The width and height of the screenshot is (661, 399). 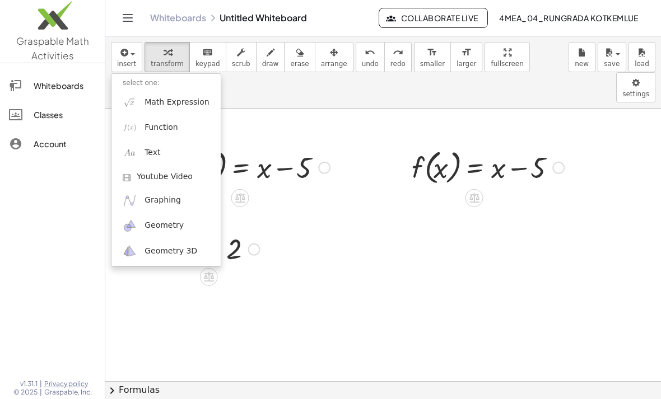 What do you see at coordinates (129, 102) in the screenshot?
I see `img: sqrt_x.png` at bounding box center [129, 102].